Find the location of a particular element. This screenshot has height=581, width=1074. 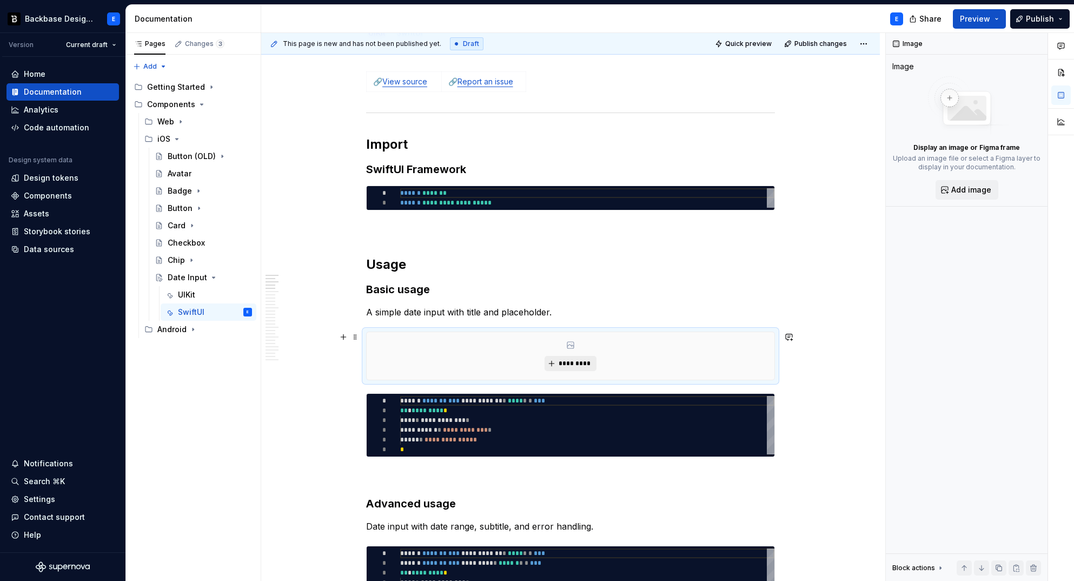

div: Checkbox is located at coordinates (186, 243).